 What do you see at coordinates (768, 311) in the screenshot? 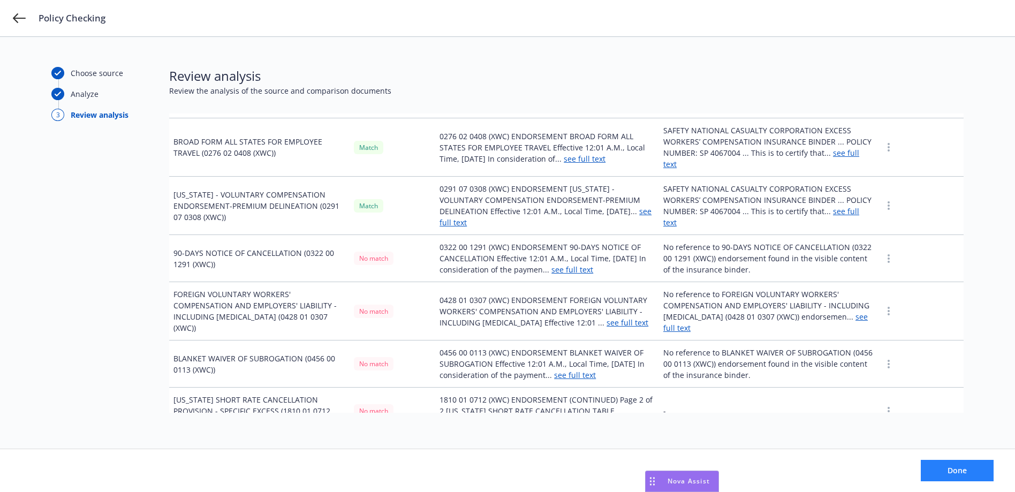
I see `td: No reference to FOREIGN VOLUNTARY WORKERS' COMPENSATION AND EMPLOYERS' LIABILITY - INCLUDING [MED...` at bounding box center [768, 311].